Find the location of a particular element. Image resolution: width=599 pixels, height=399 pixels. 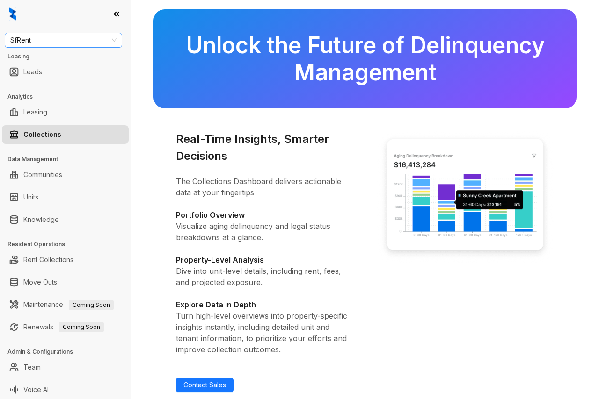

h3: Data Management is located at coordinates (69, 159).